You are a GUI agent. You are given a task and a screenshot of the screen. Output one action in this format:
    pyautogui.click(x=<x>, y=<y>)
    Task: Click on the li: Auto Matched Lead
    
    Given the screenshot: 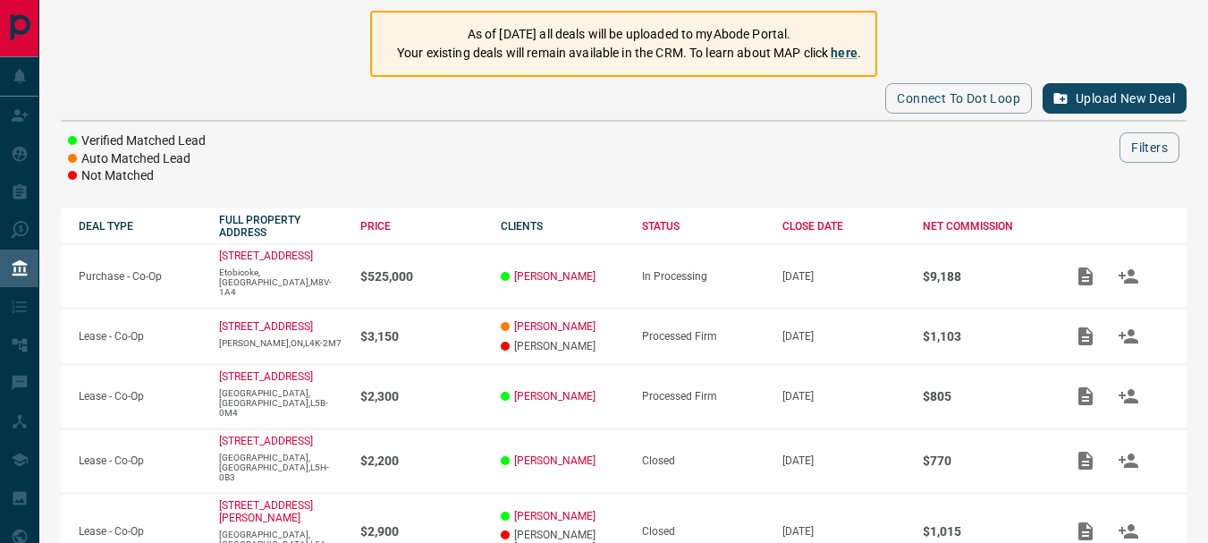 What is the action you would take?
    pyautogui.click(x=137, y=159)
    